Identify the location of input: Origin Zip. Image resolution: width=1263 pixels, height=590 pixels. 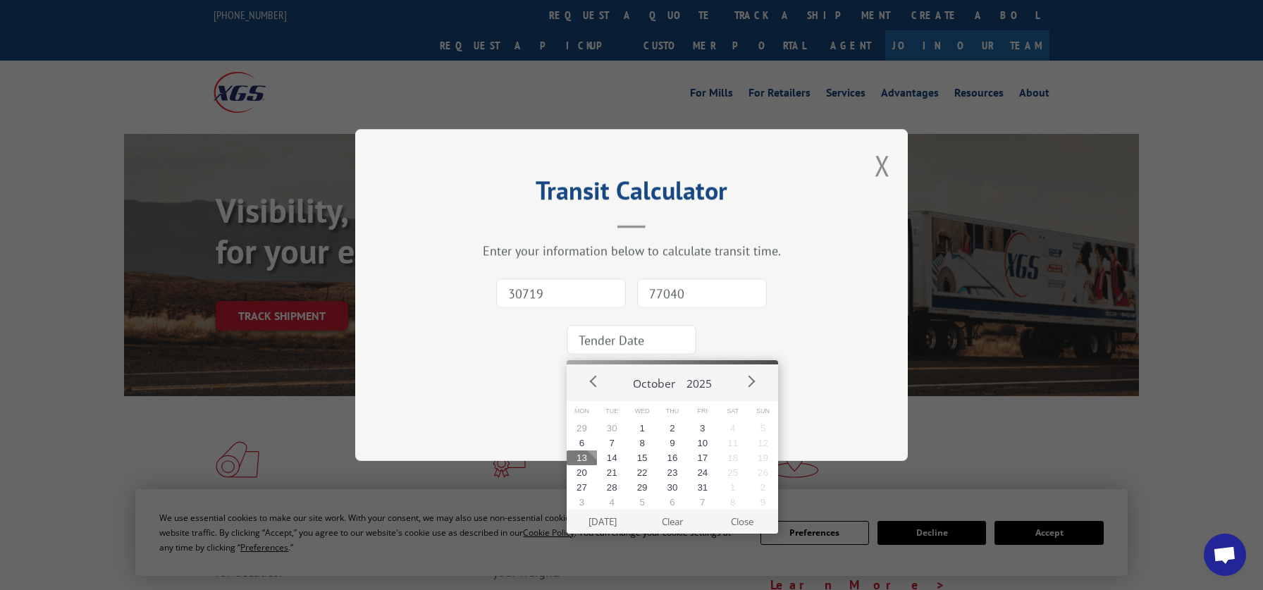
(561, 293).